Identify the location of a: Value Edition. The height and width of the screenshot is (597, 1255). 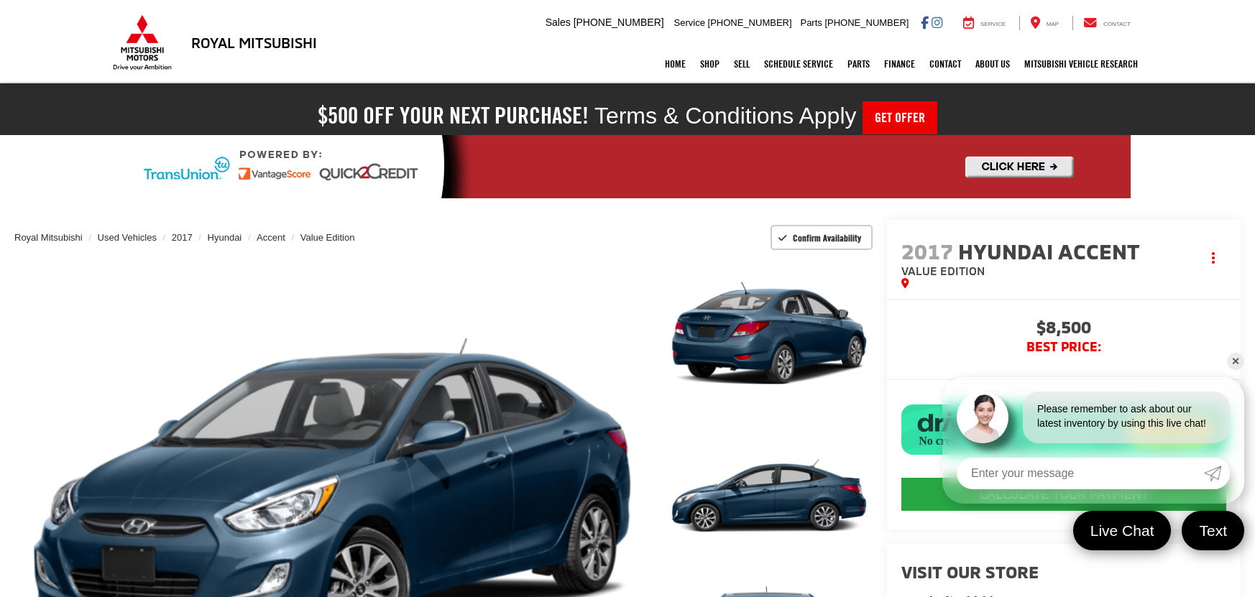
(328, 237).